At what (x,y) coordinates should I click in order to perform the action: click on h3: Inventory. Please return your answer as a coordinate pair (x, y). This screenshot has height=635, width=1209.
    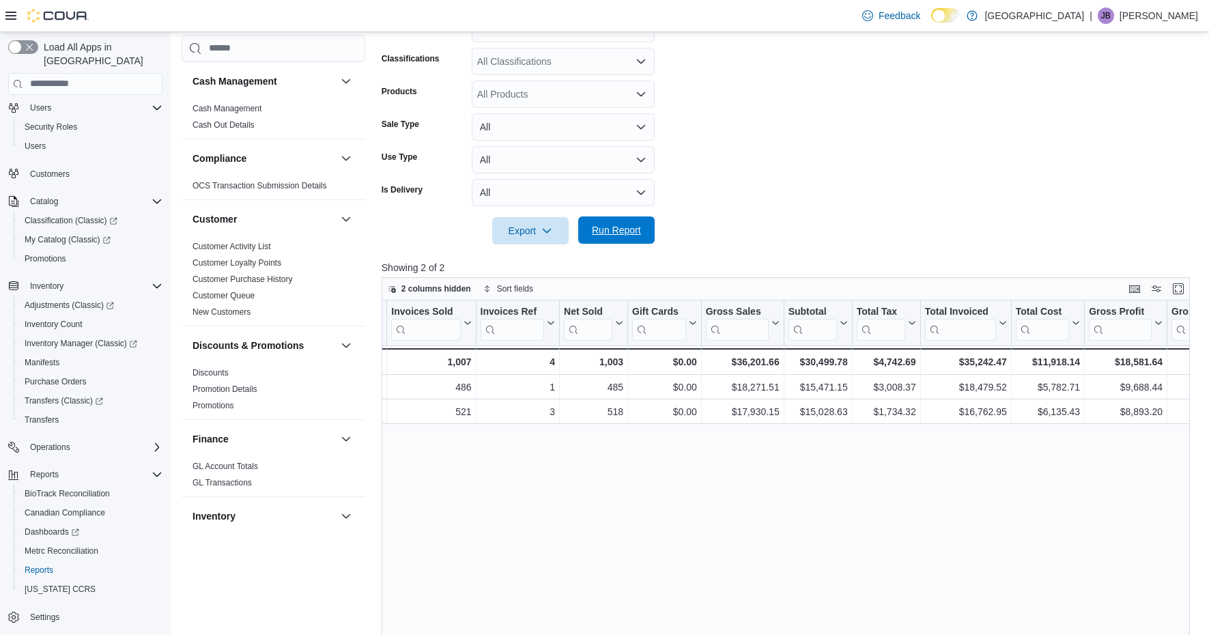
    Looking at the image, I should click on (214, 516).